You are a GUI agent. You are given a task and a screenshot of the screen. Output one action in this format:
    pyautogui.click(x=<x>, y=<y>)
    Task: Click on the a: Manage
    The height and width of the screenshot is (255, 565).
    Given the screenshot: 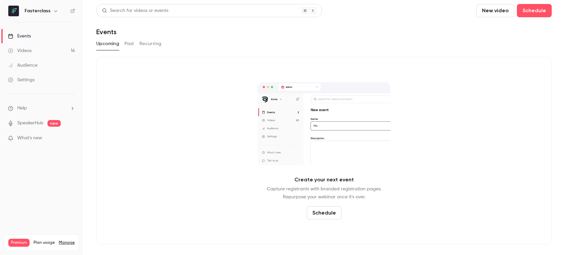 What is the action you would take?
    pyautogui.click(x=67, y=243)
    